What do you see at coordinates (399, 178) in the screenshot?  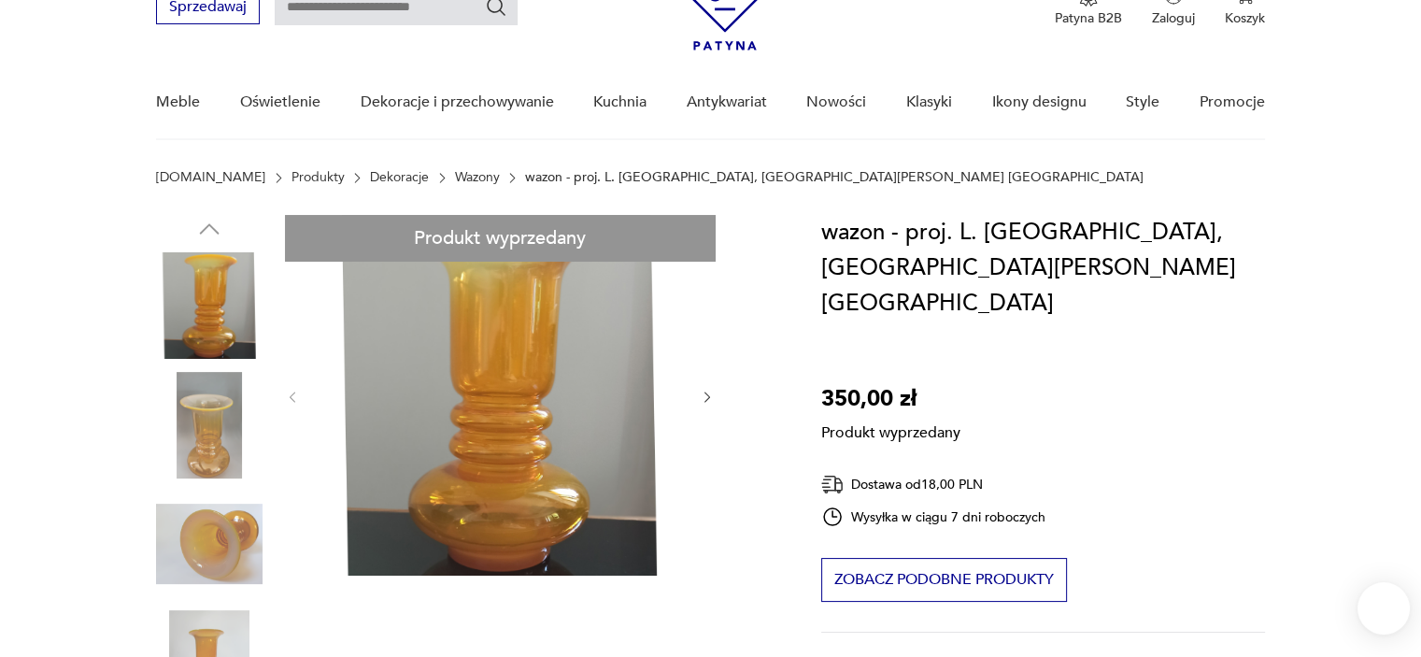 I see `a: Dekoracje` at bounding box center [399, 178].